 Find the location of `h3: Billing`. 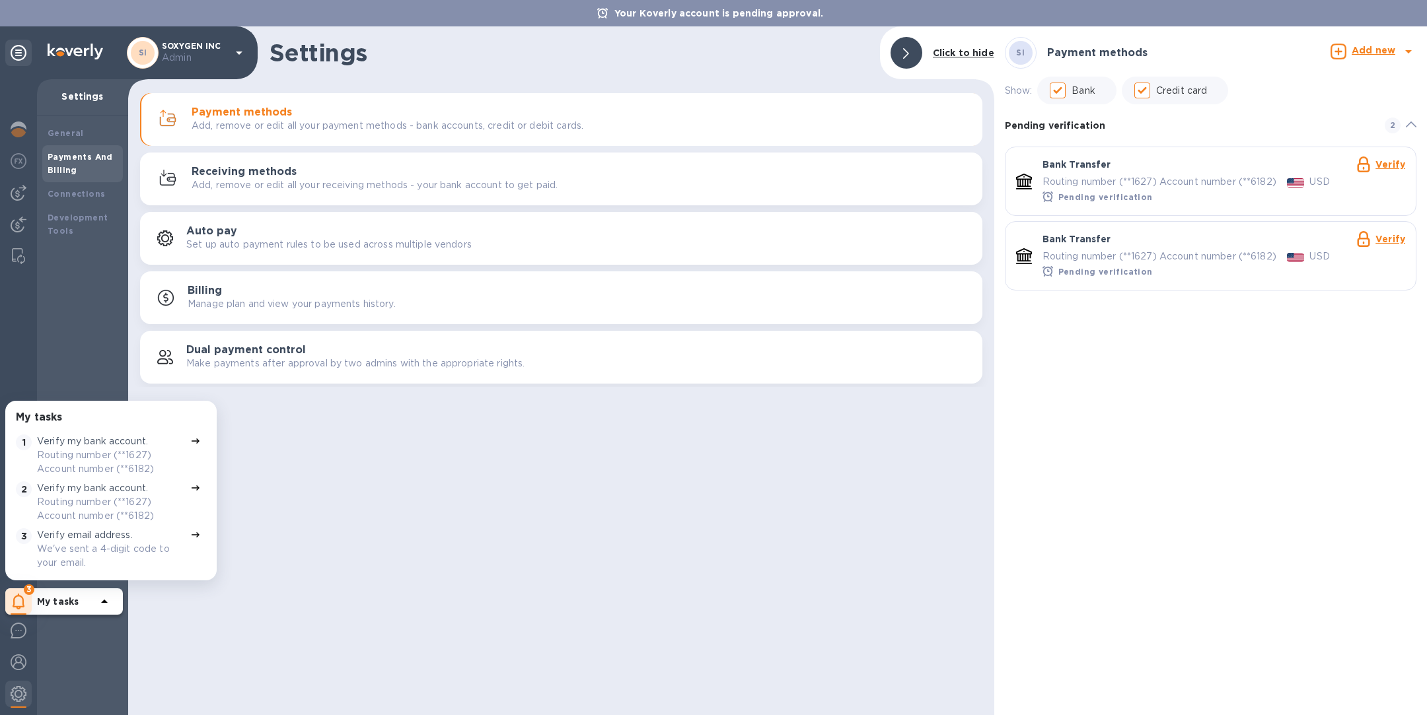

h3: Billing is located at coordinates (205, 291).